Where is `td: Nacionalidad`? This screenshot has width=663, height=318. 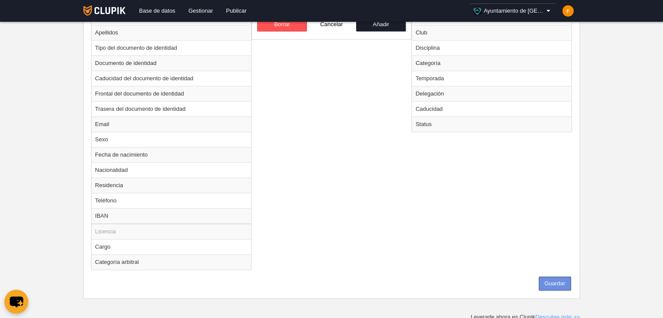 td: Nacionalidad is located at coordinates (171, 170).